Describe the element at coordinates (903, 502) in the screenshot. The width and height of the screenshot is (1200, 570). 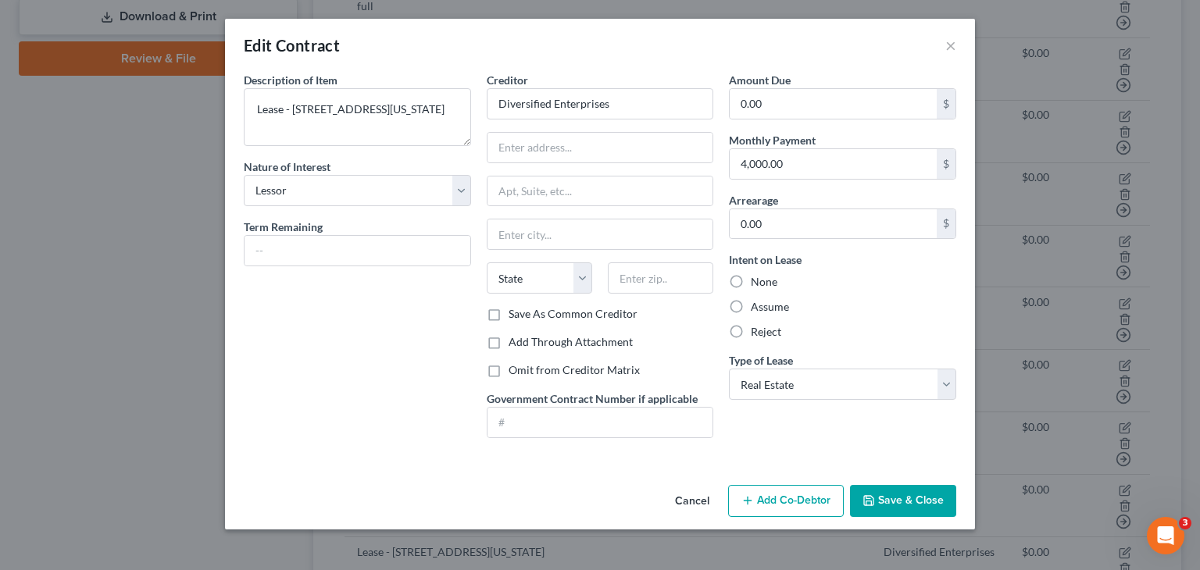
I see `button: Save & Close` at that location.